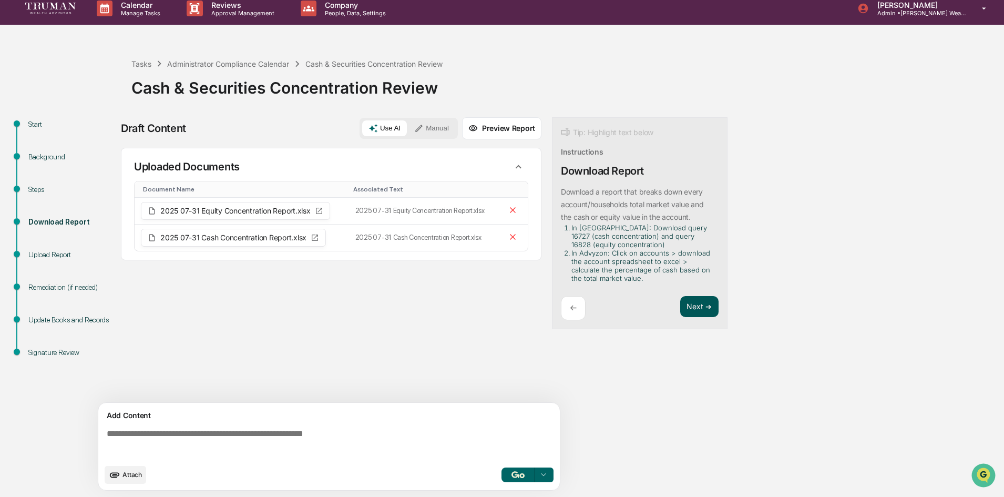 The height and width of the screenshot is (497, 1004). I want to click on div: Administrator Compliance Calendar, so click(228, 64).